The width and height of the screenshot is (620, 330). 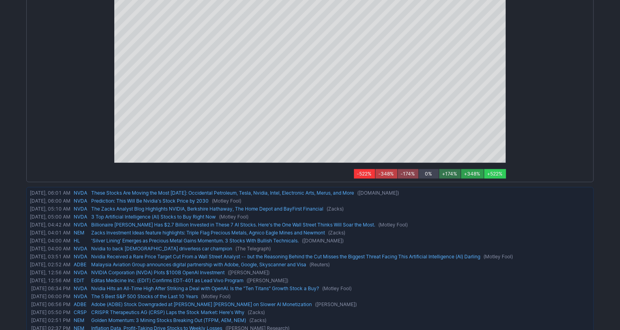 What do you see at coordinates (429, 174) in the screenshot?
I see `div: 0%` at bounding box center [429, 174].